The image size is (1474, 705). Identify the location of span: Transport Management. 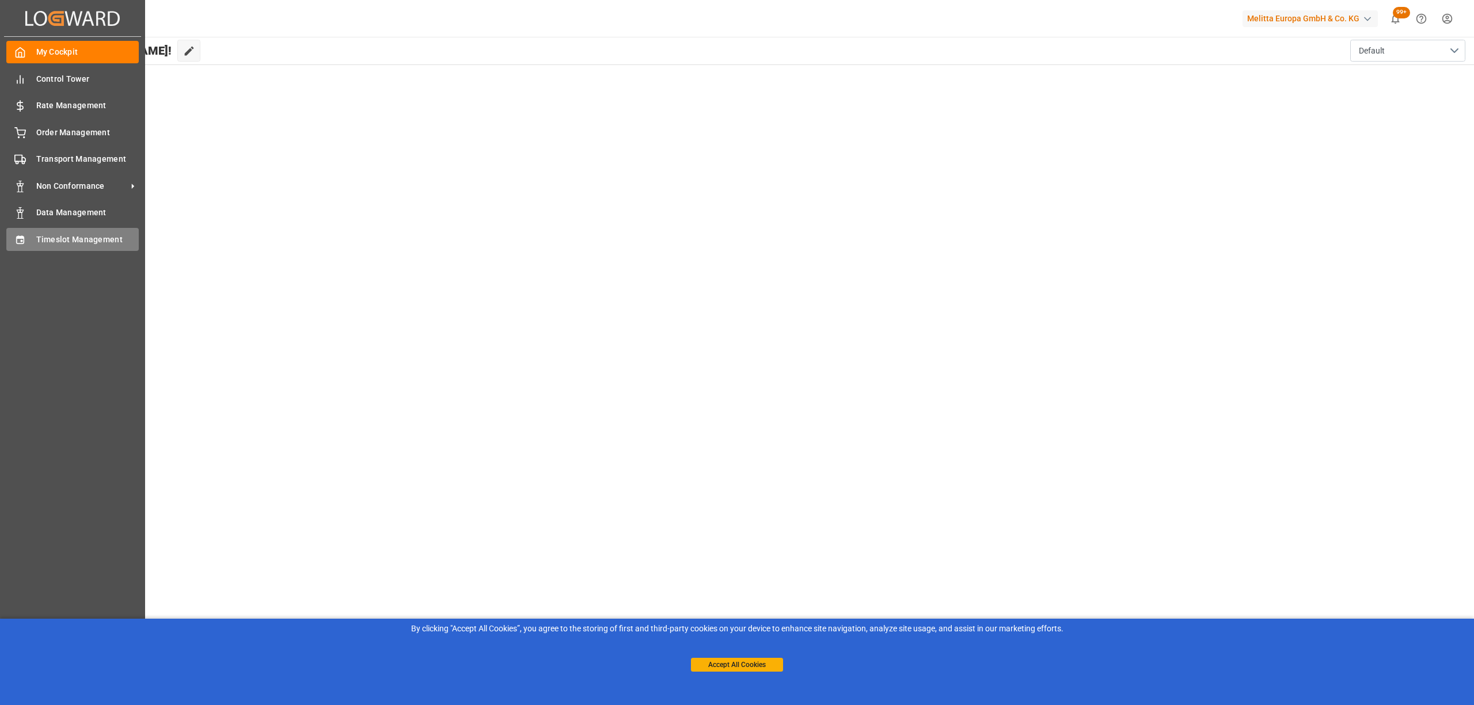
(88, 159).